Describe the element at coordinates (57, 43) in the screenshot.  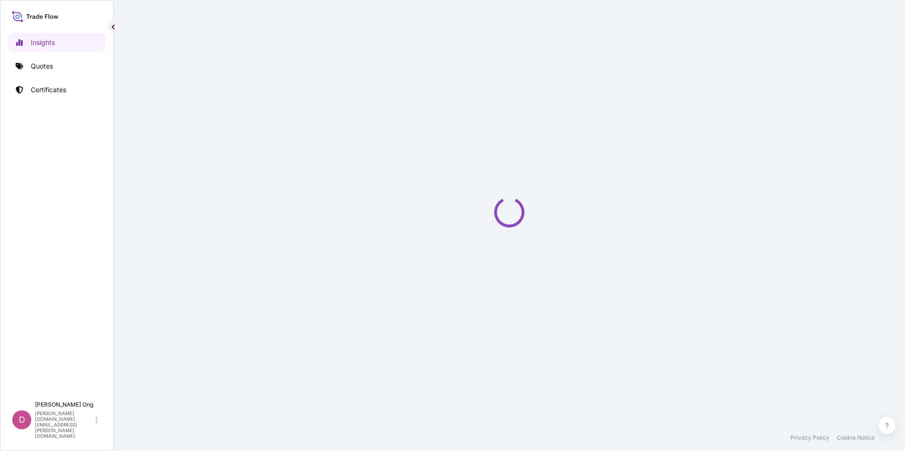
I see `a: Insights` at that location.